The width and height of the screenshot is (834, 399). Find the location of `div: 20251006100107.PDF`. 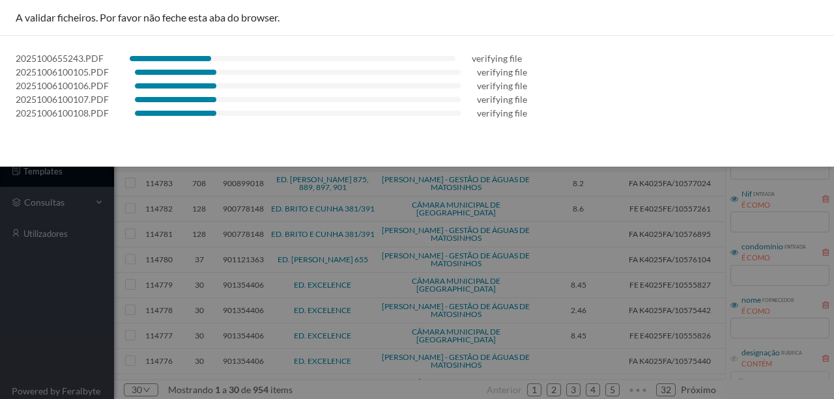

div: 20251006100107.PDF is located at coordinates (62, 99).